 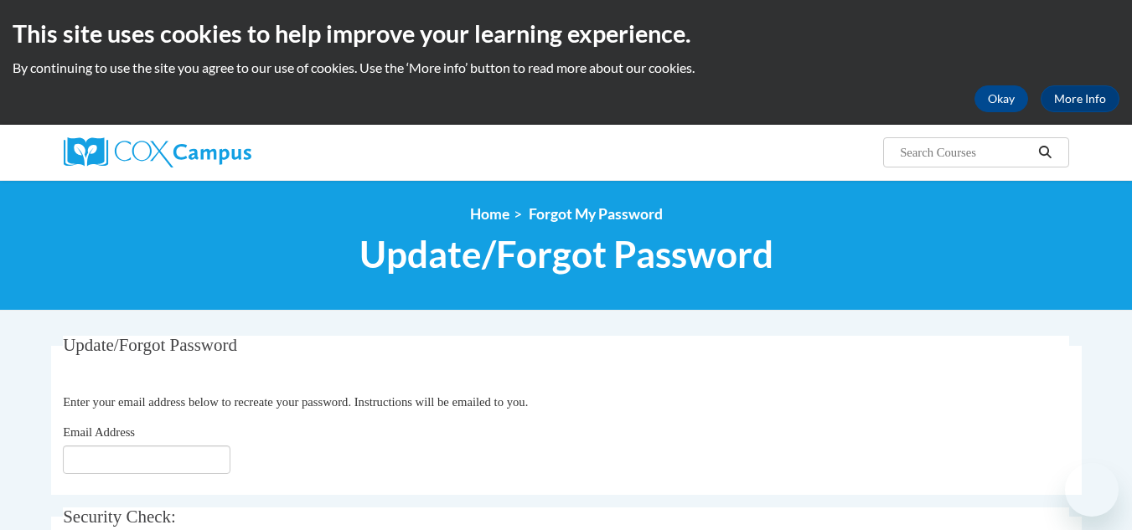 I want to click on span: Security Check:, so click(x=119, y=517).